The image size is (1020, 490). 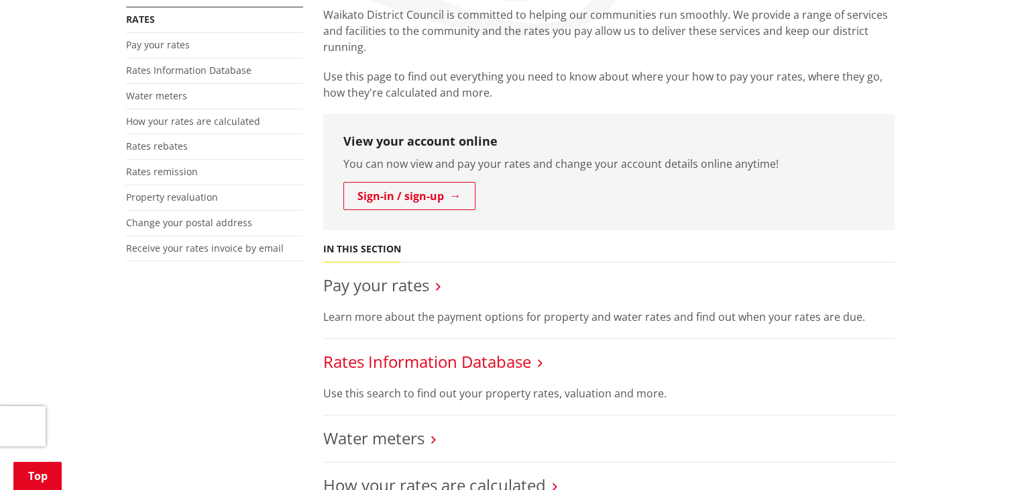 What do you see at coordinates (162, 171) in the screenshot?
I see `a: Rates remission` at bounding box center [162, 171].